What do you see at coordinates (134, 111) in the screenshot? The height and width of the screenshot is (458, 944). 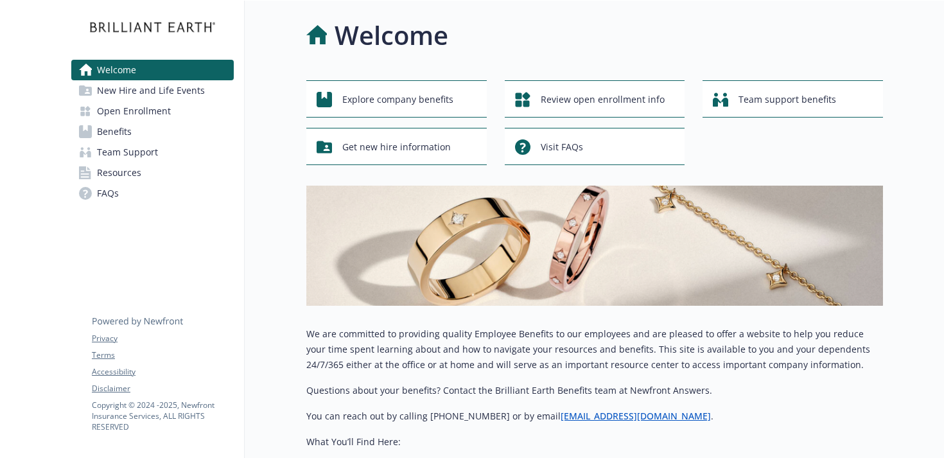 I see `span: Open Enrollment` at bounding box center [134, 111].